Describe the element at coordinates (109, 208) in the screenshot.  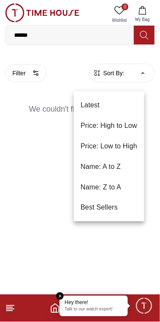
I see `li: Best Sellers` at that location.